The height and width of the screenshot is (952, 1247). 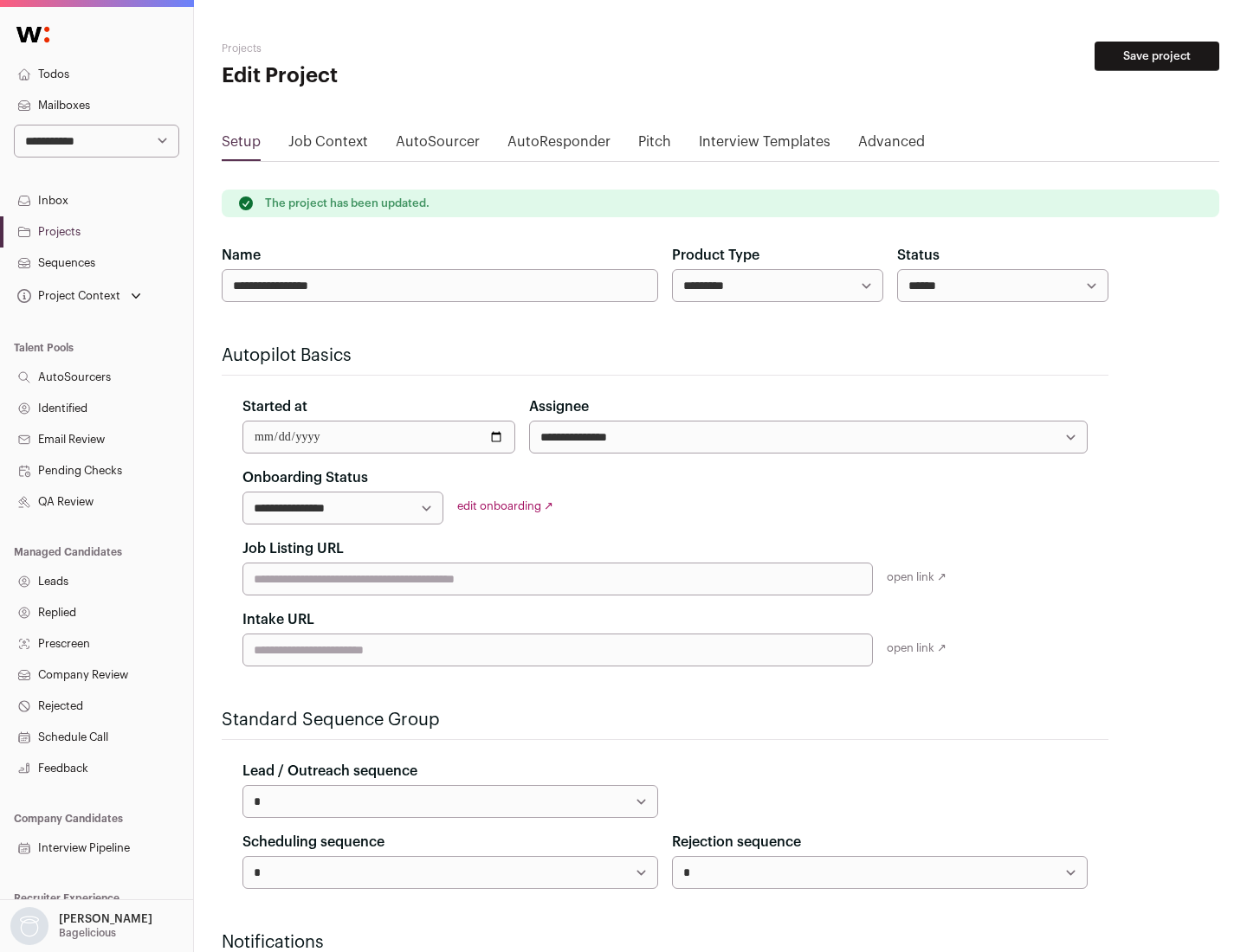 I want to click on label: Intake URL, so click(x=278, y=620).